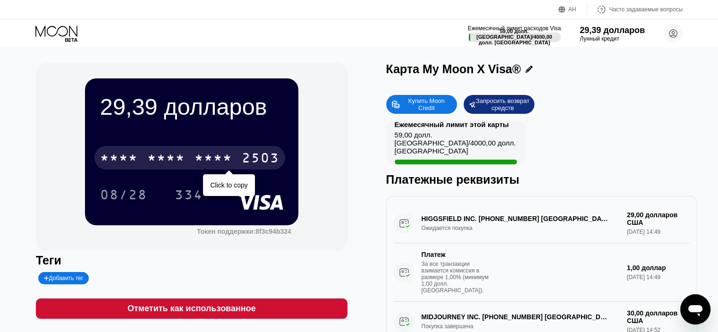  What do you see at coordinates (124, 196) in the screenshot?
I see `font: 08/28` at bounding box center [124, 196].